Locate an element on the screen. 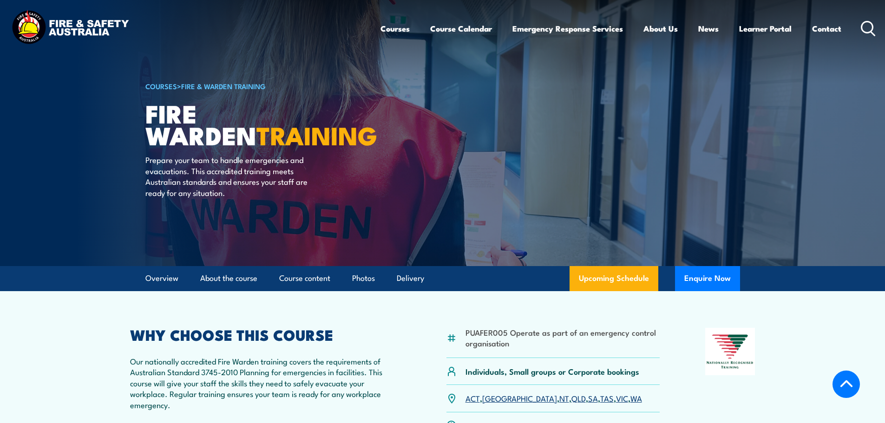 The height and width of the screenshot is (423, 885). p: Individuals, Small groups or Corporate bookings is located at coordinates (553, 371).